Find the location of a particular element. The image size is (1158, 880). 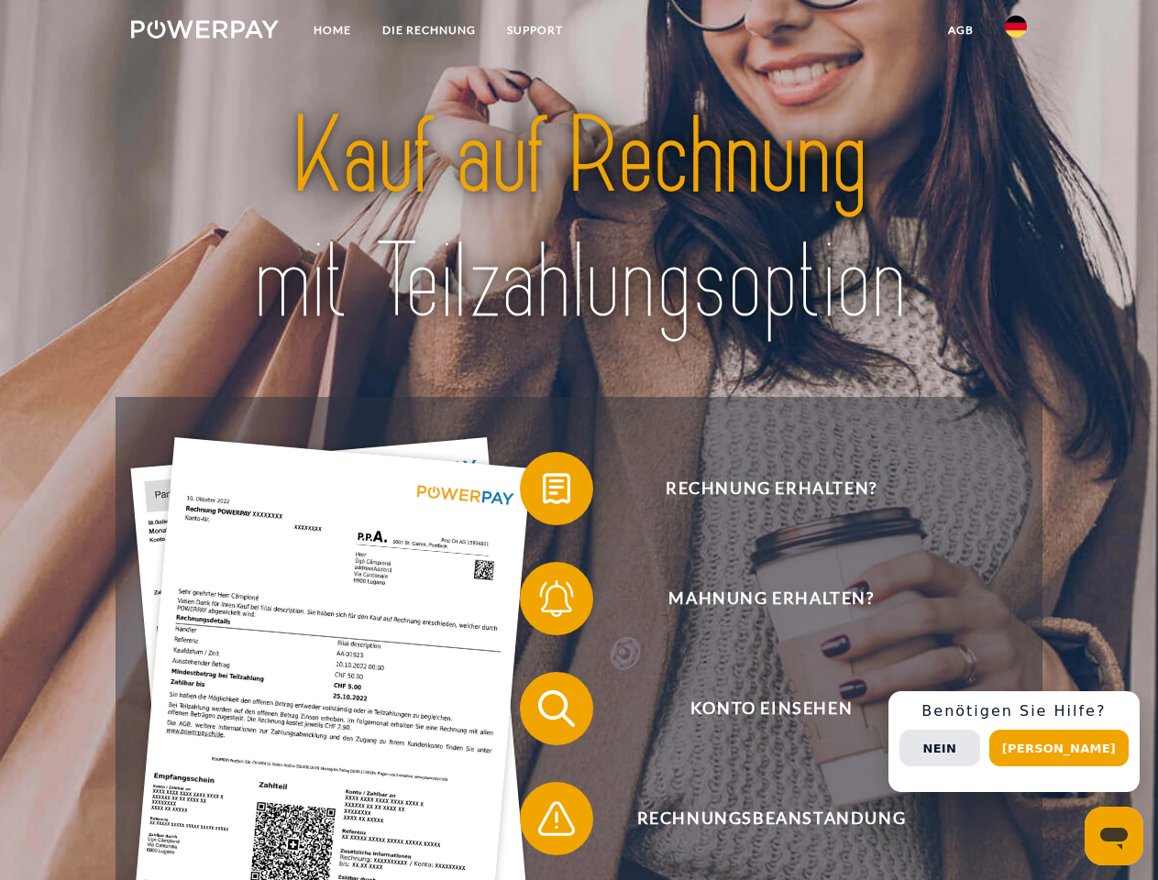

button: Konto einsehen is located at coordinates (758, 709).